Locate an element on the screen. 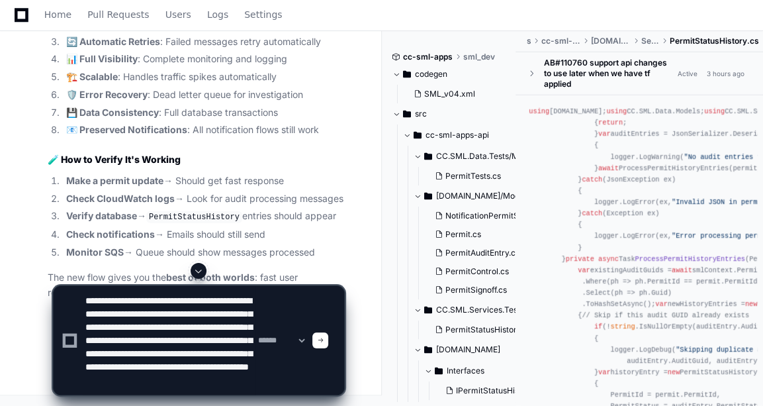 Image resolution: width=763 pixels, height=406 pixels. span: NotificationPermitStatus.cs is located at coordinates (496, 216).